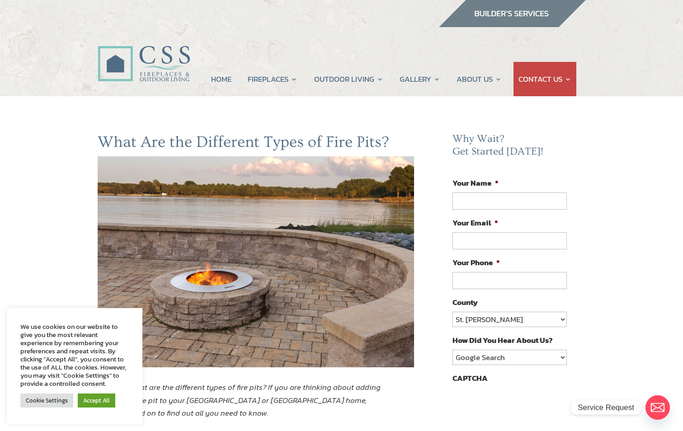 The height and width of the screenshot is (431, 683). I want to click on a: Email, so click(658, 408).